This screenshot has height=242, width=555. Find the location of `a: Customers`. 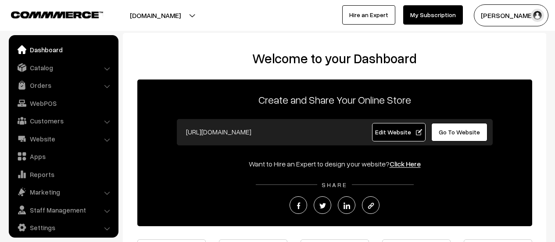

a: Customers is located at coordinates (63, 121).